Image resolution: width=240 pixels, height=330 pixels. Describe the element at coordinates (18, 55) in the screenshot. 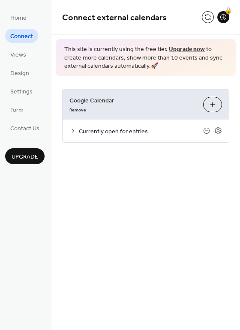

I see `span: Views` at that location.